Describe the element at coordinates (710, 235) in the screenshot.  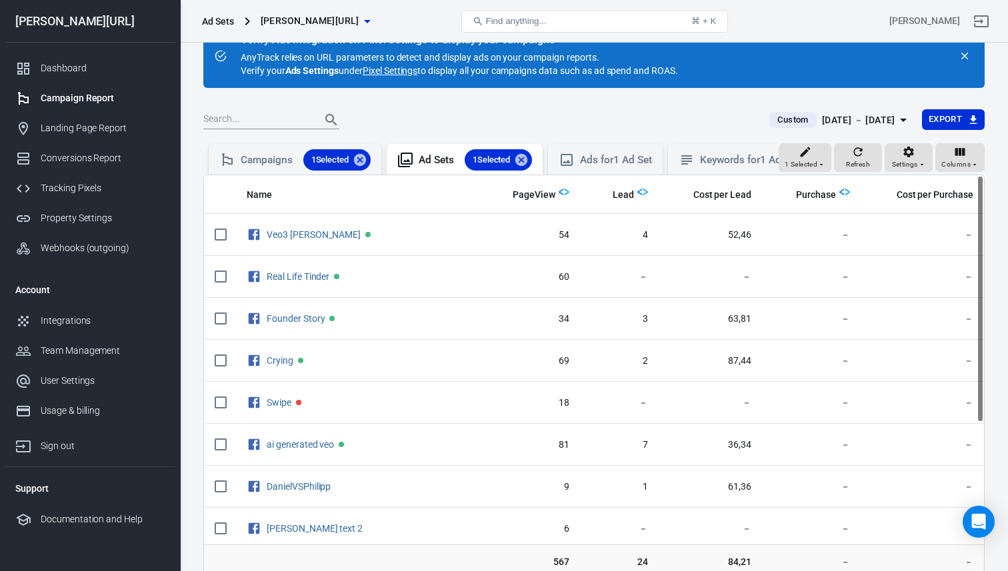
I see `span: 52,46` at that location.